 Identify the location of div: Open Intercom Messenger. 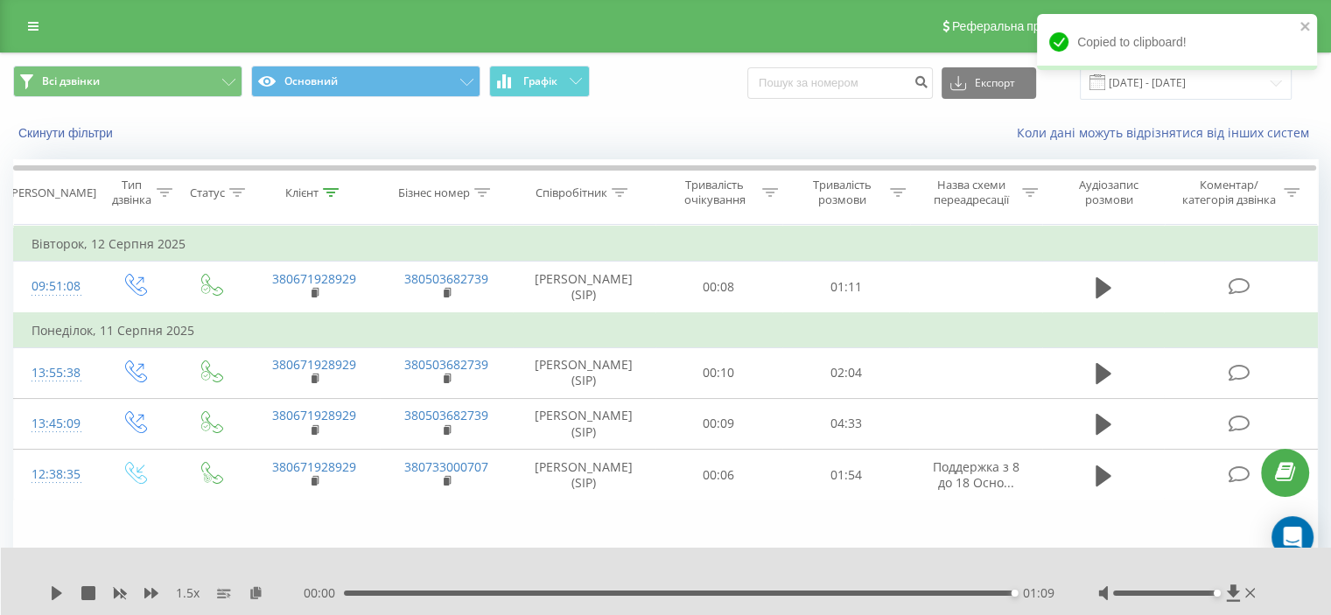
(1293, 537).